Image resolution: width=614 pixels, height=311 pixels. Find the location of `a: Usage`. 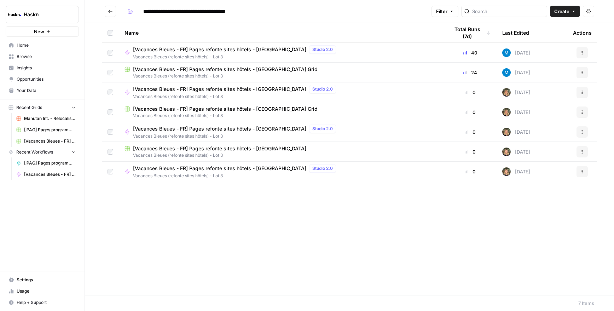

a: Usage is located at coordinates (42, 291).